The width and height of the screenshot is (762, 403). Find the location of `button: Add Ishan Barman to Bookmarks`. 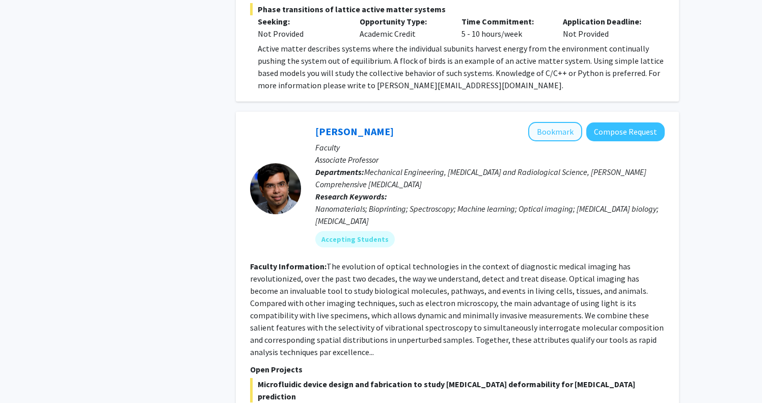

button: Add Ishan Barman to Bookmarks is located at coordinates (555, 131).